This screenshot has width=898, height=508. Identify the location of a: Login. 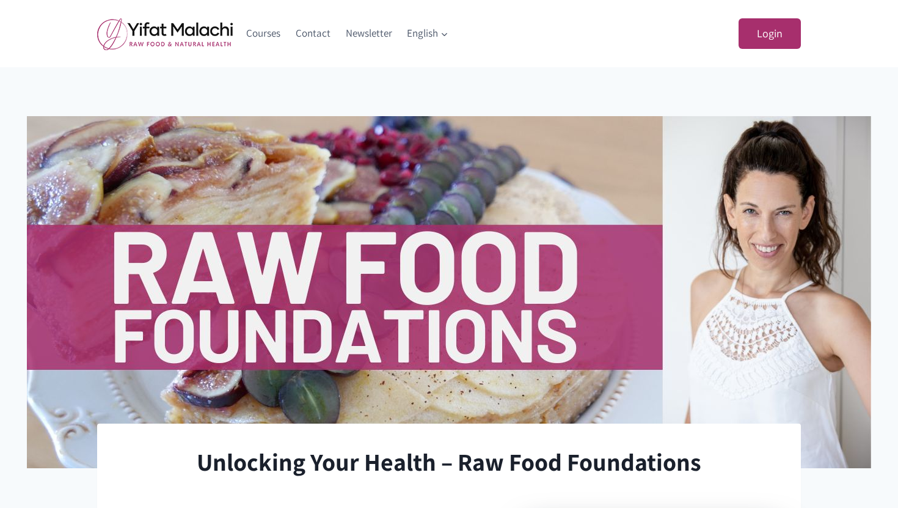
(770, 34).